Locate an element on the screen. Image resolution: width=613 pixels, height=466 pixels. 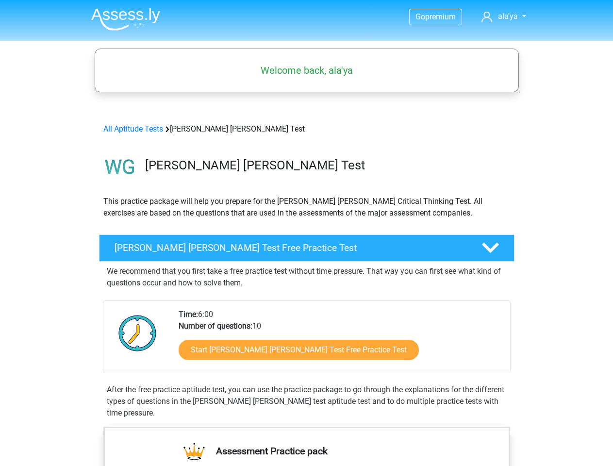
div: 6:00 10 is located at coordinates (340, 340).